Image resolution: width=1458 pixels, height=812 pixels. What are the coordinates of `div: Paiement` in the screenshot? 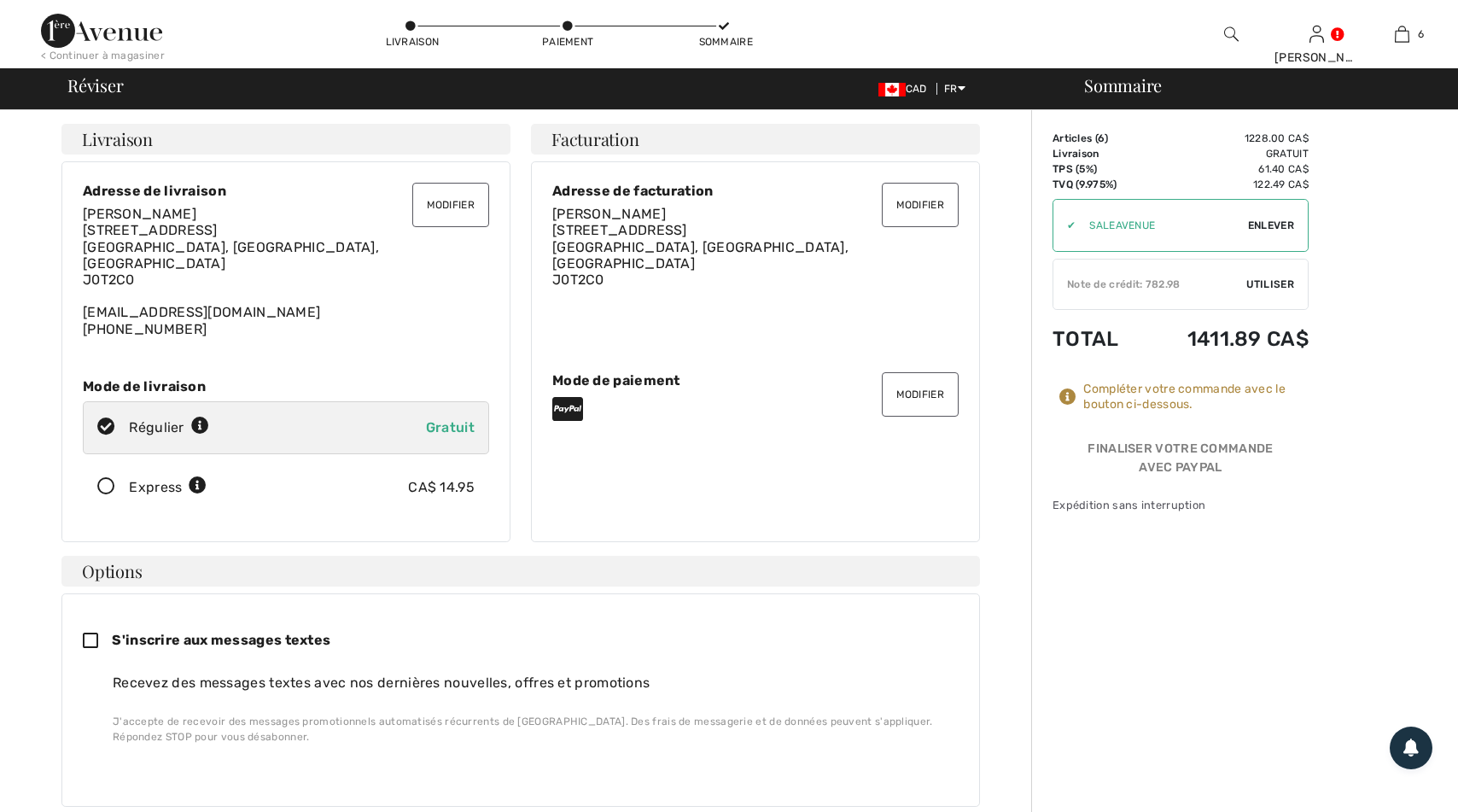 It's located at (567, 42).